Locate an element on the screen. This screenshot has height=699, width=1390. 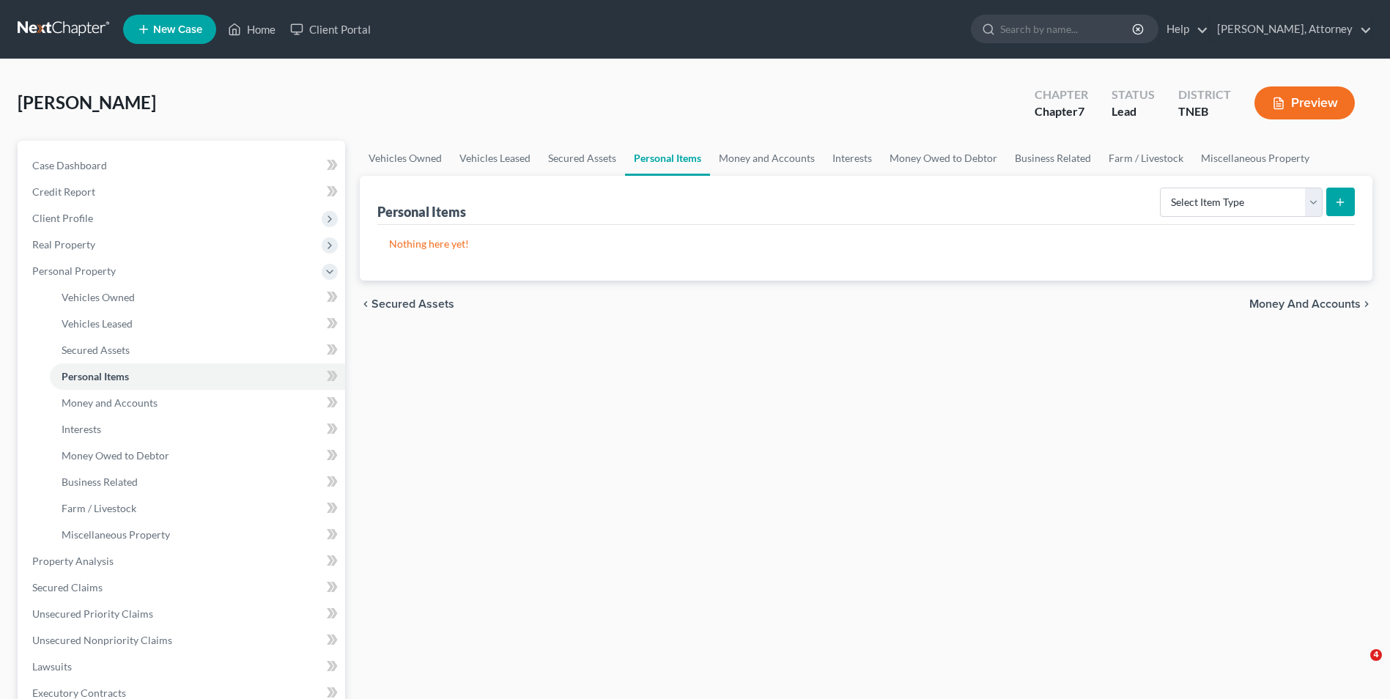
a: Client Portal is located at coordinates (331, 29).